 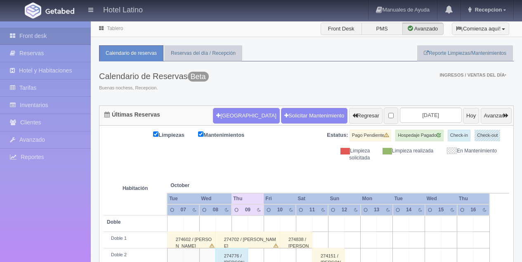 I want to click on span: Buenas nochess, Recepcion., so click(x=154, y=88).